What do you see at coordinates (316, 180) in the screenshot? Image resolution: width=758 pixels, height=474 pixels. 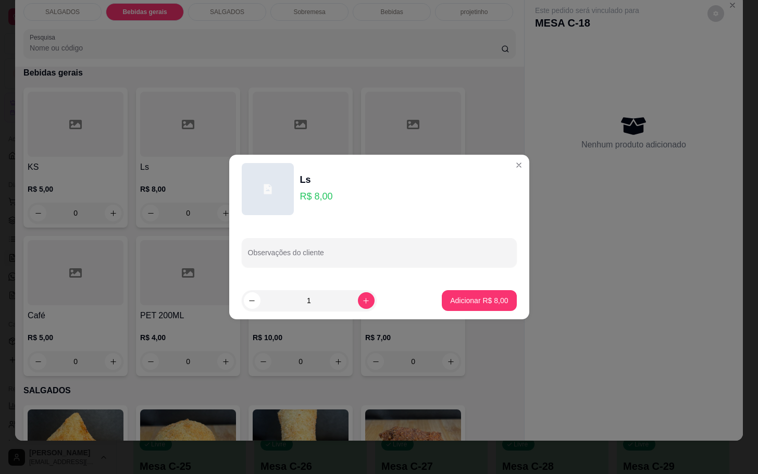 I see `div: Ls` at bounding box center [316, 180].